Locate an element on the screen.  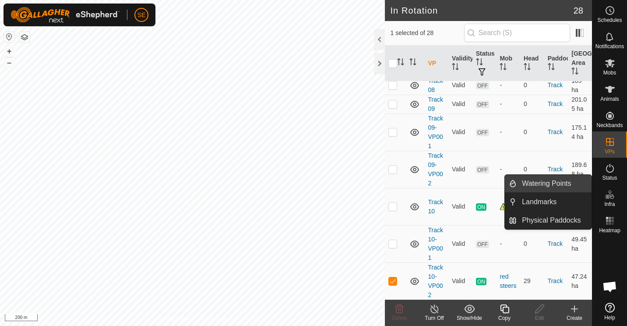
a: Watering Points is located at coordinates (554, 184).